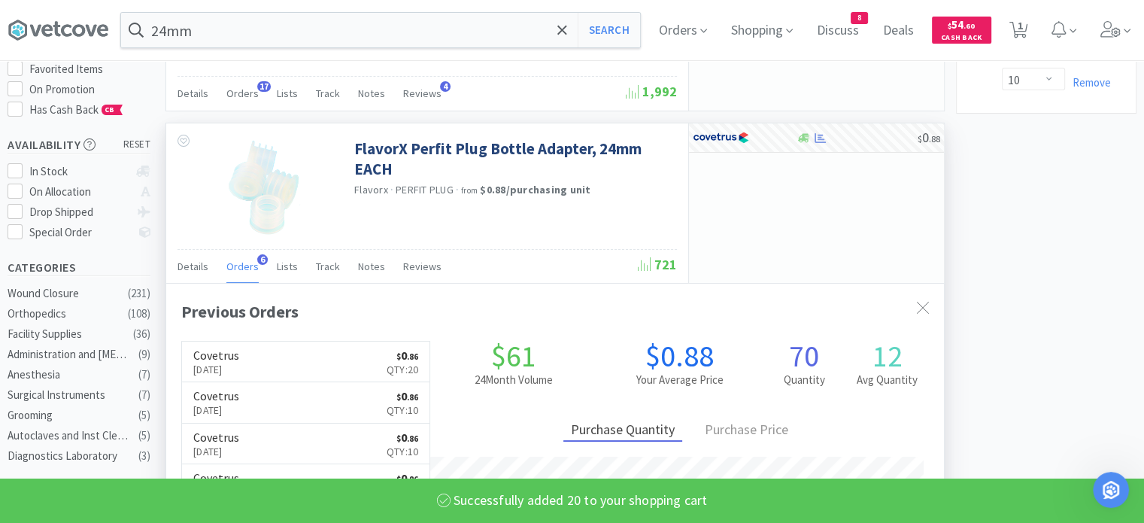 This screenshot has height=523, width=1144. Describe the element at coordinates (263, 260) in the screenshot. I see `span: 6` at that location.